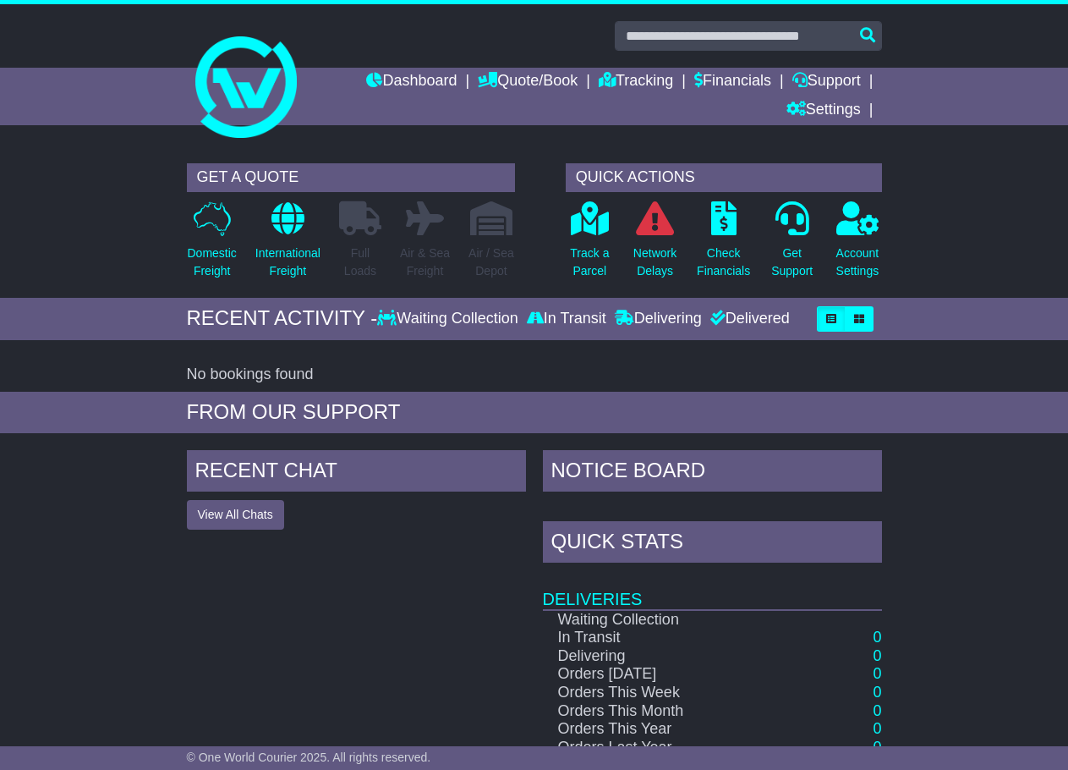 This screenshot has height=770, width=1068. What do you see at coordinates (666, 711) in the screenshot?
I see `td: Orders This Month` at bounding box center [666, 711].